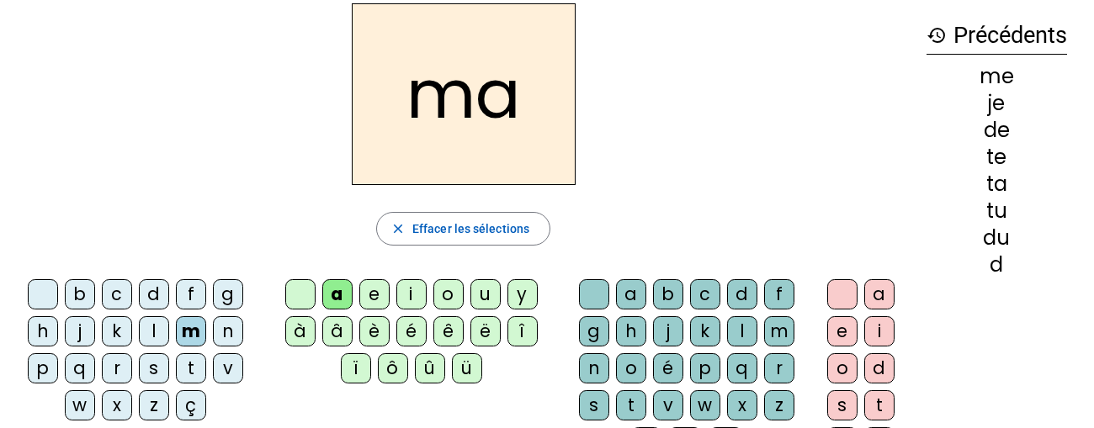 Image resolution: width=1094 pixels, height=428 pixels. Describe the element at coordinates (470, 229) in the screenshot. I see `span: Effacer les sélections` at that location.